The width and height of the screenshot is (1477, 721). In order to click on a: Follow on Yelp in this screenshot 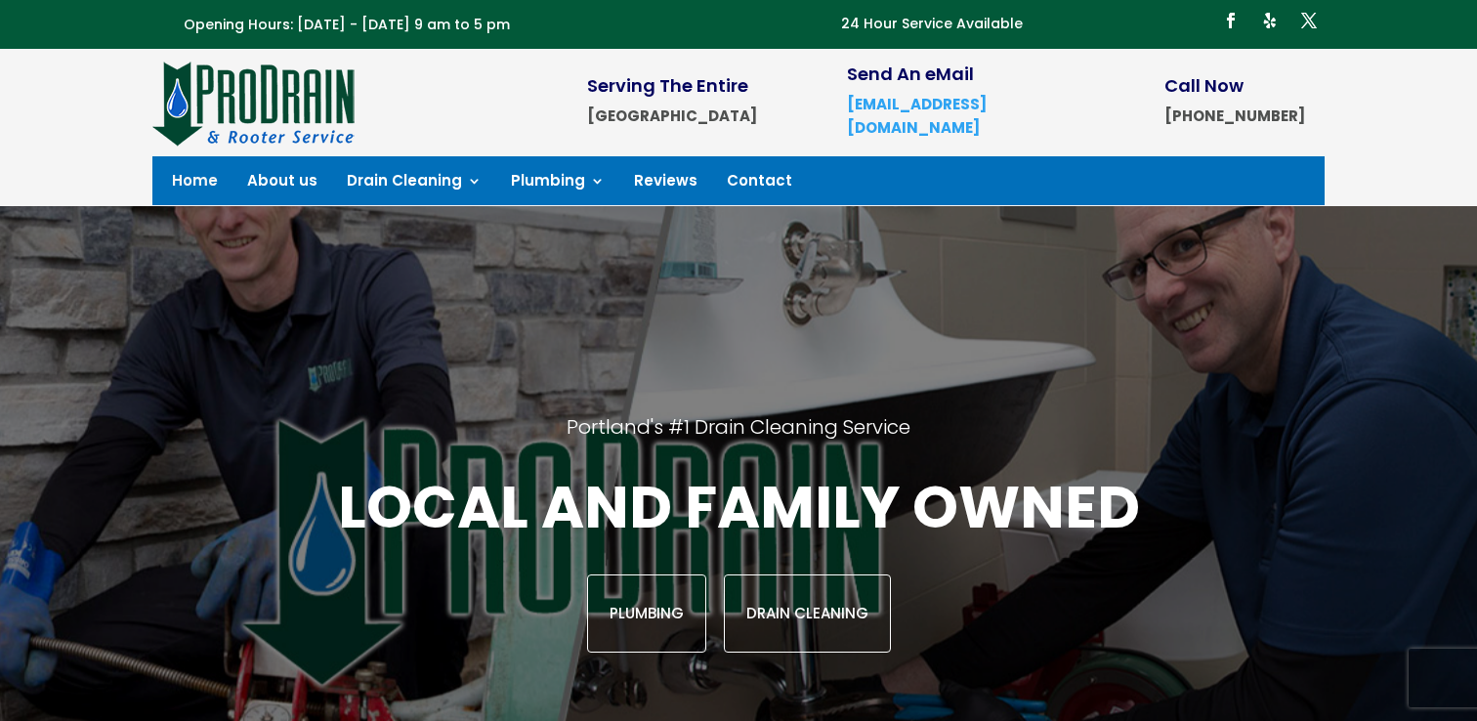, I will do `click(1270, 21)`.